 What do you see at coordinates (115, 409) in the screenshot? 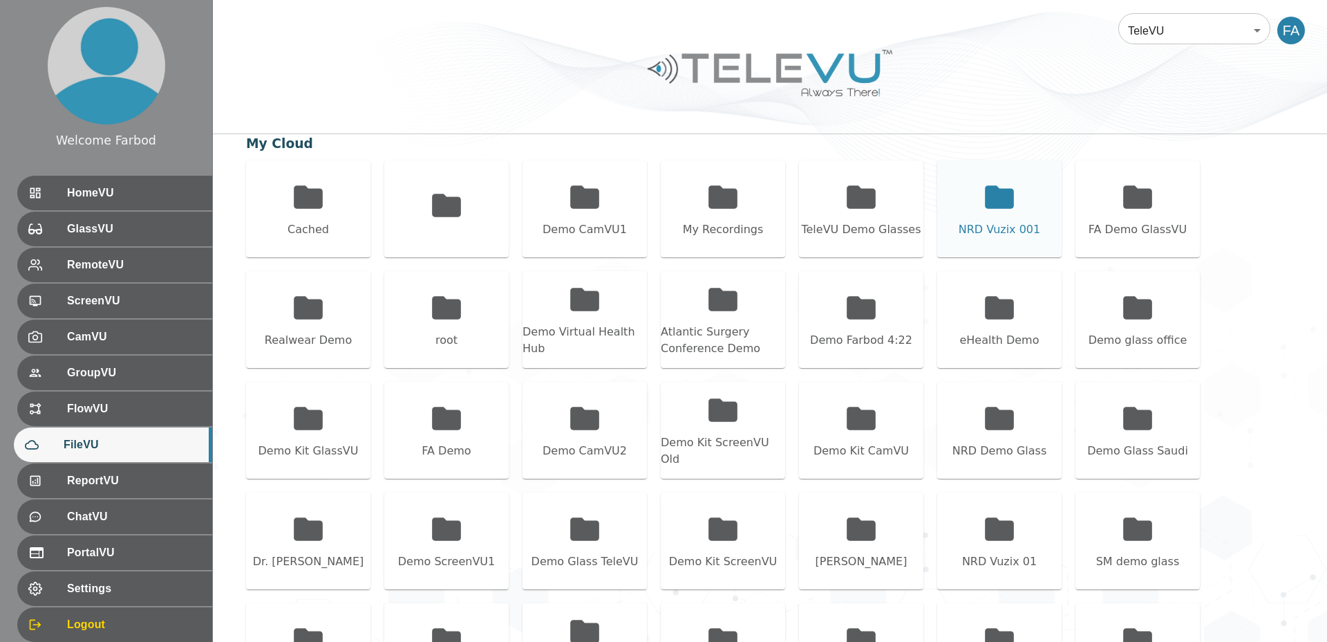
I see `div: FlowVU` at bounding box center [115, 409].